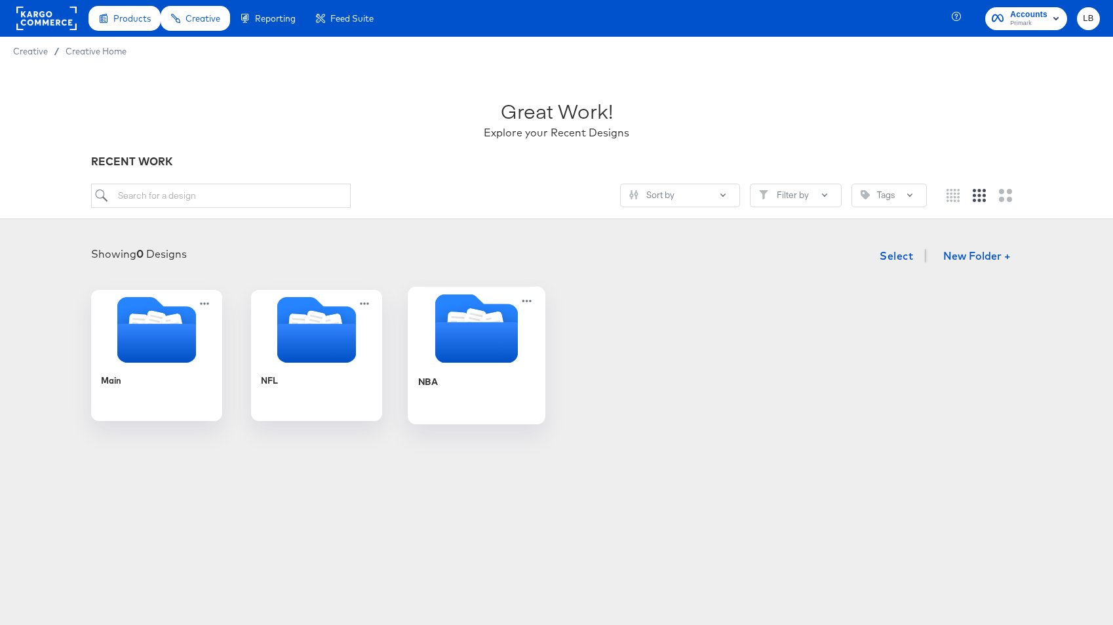 The width and height of the screenshot is (1113, 625). Describe the element at coordinates (980, 195) in the screenshot. I see `svg: Medium grid` at that location.